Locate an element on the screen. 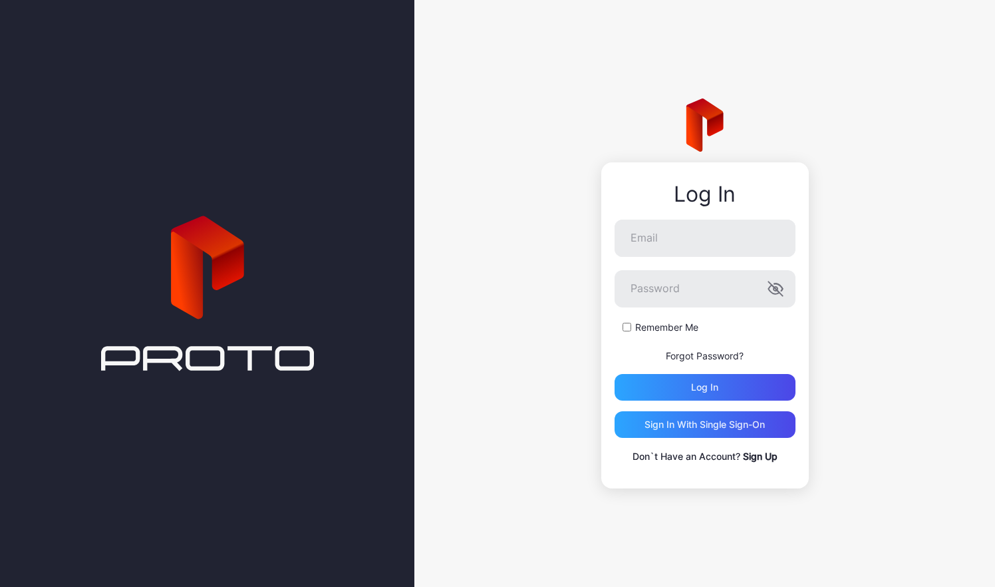  input: Password is located at coordinates (705, 289).